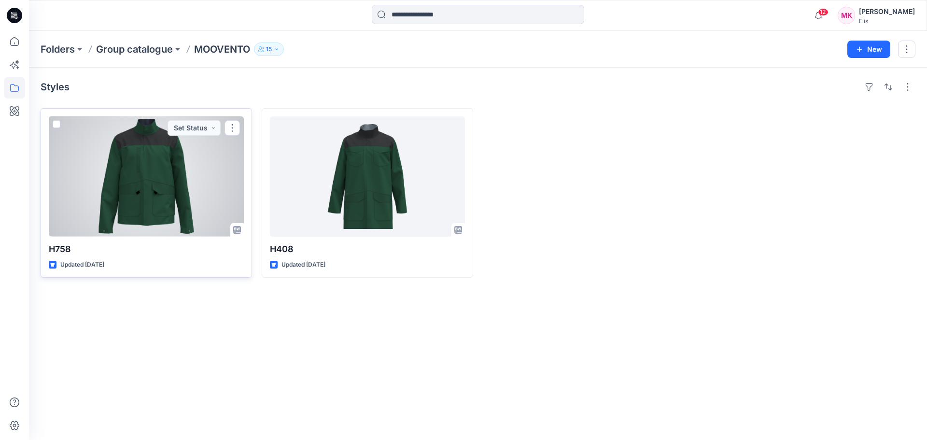 Image resolution: width=927 pixels, height=440 pixels. I want to click on a: Group catalogue, so click(134, 49).